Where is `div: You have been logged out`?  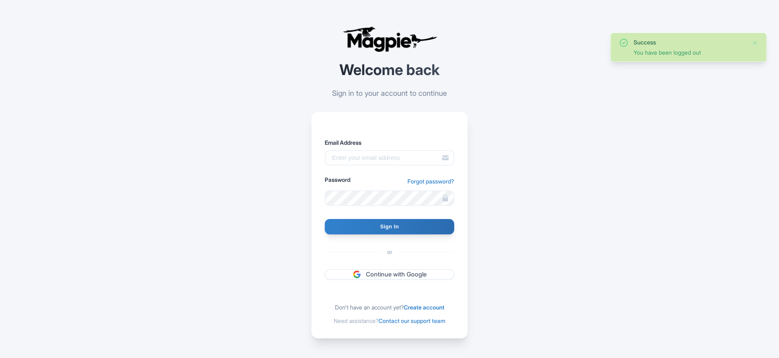 div: You have been logged out is located at coordinates (690, 52).